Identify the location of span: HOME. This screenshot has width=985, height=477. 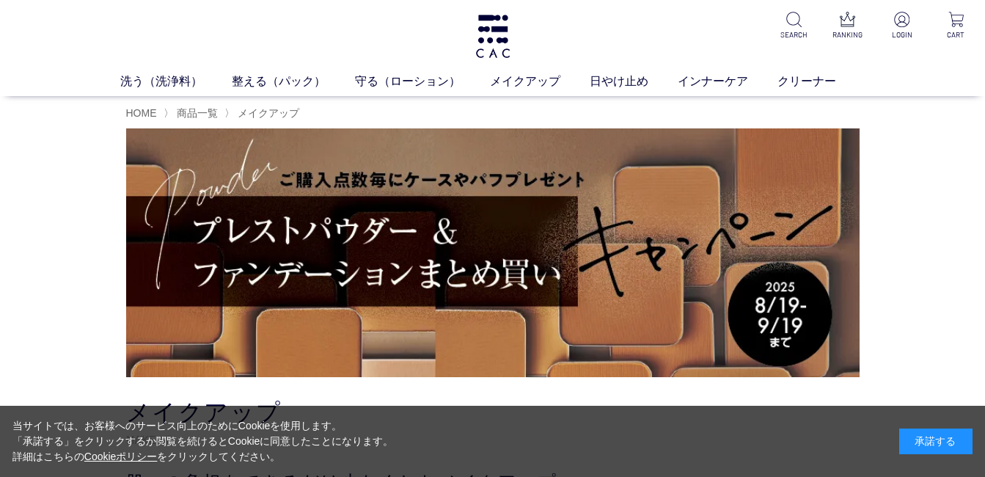
(142, 113).